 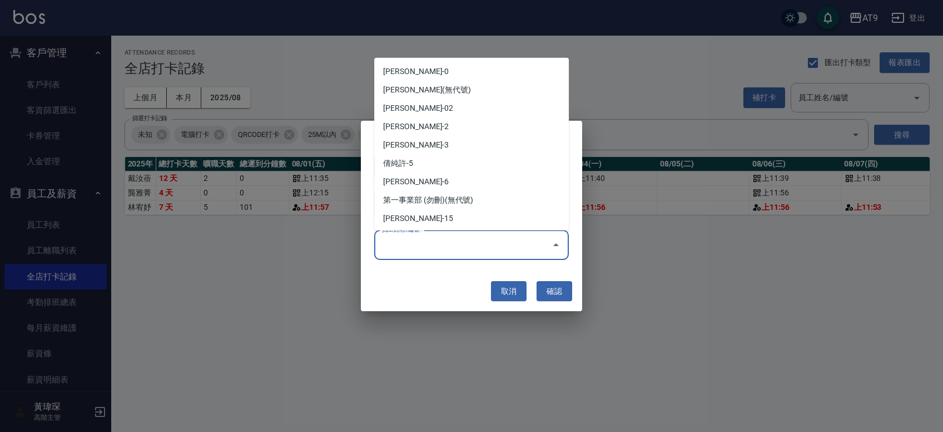 I want to click on li: 倩純許-5, so click(x=472, y=162).